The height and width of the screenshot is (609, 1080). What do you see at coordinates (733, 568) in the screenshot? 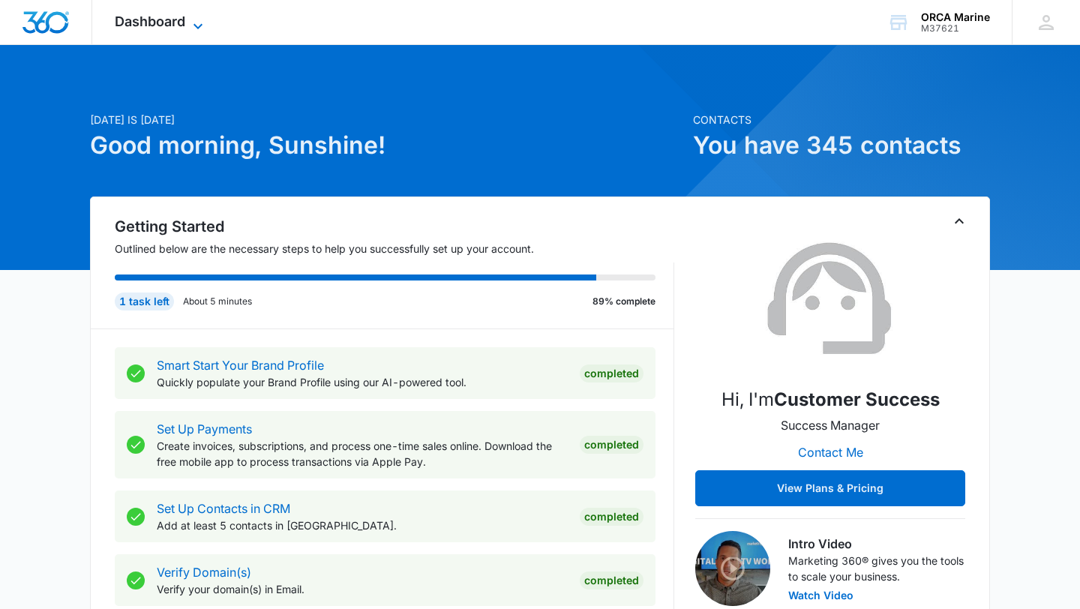
I see `img: Intro Video` at bounding box center [733, 568].